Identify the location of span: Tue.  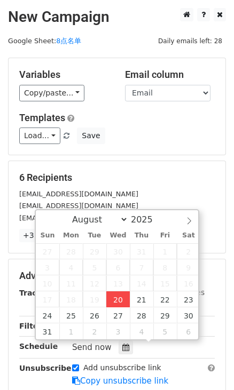
(94, 235).